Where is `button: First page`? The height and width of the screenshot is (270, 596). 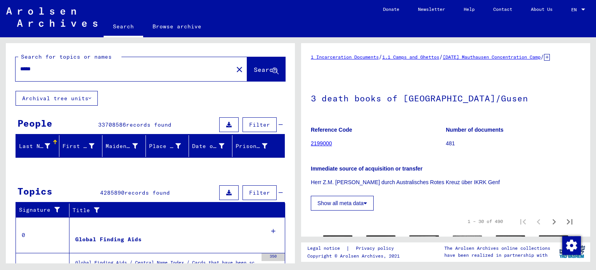
button: First page is located at coordinates (523, 221).